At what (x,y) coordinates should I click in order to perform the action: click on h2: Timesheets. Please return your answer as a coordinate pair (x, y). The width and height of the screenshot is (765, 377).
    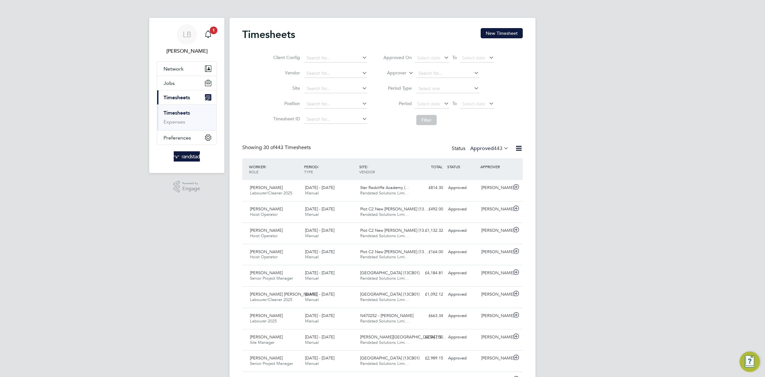
    Looking at the image, I should click on (269, 34).